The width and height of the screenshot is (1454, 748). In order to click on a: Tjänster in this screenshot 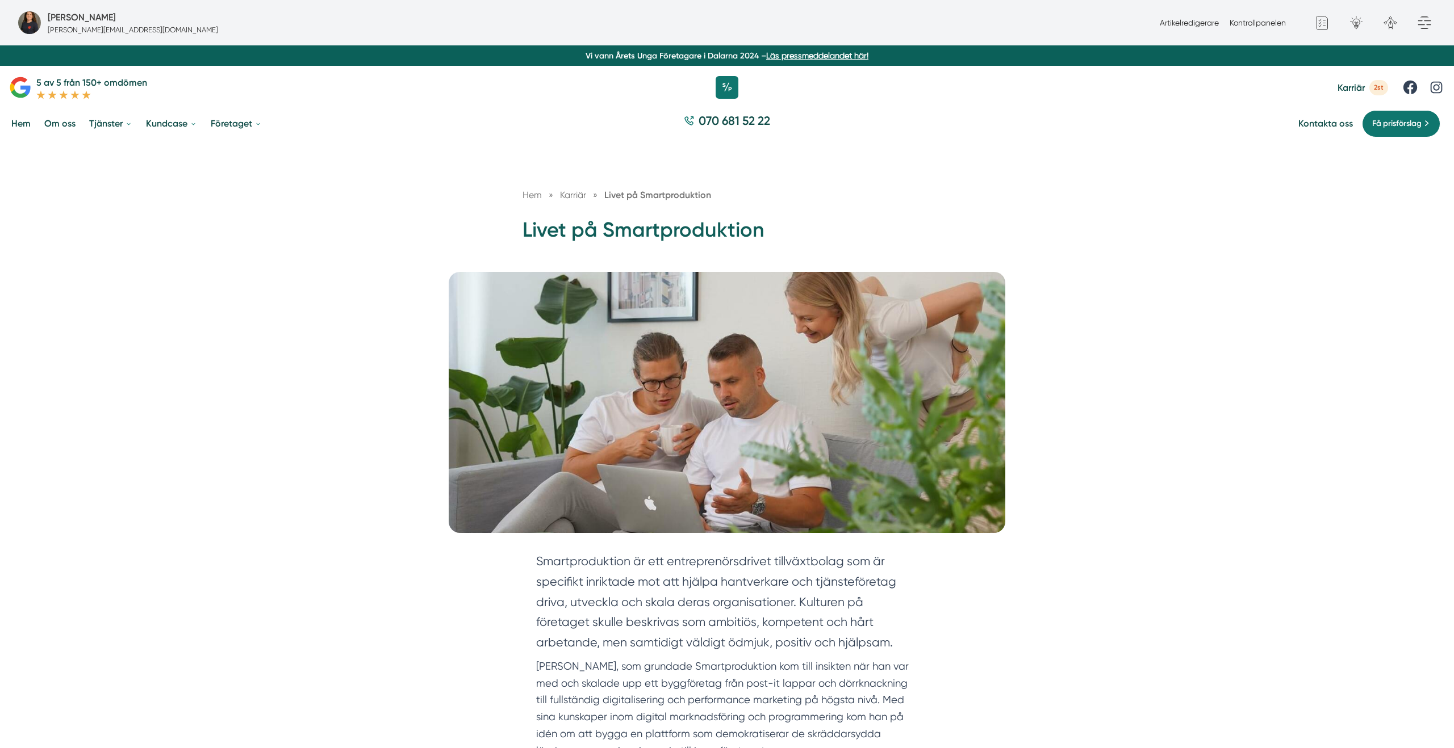, I will do `click(111, 123)`.